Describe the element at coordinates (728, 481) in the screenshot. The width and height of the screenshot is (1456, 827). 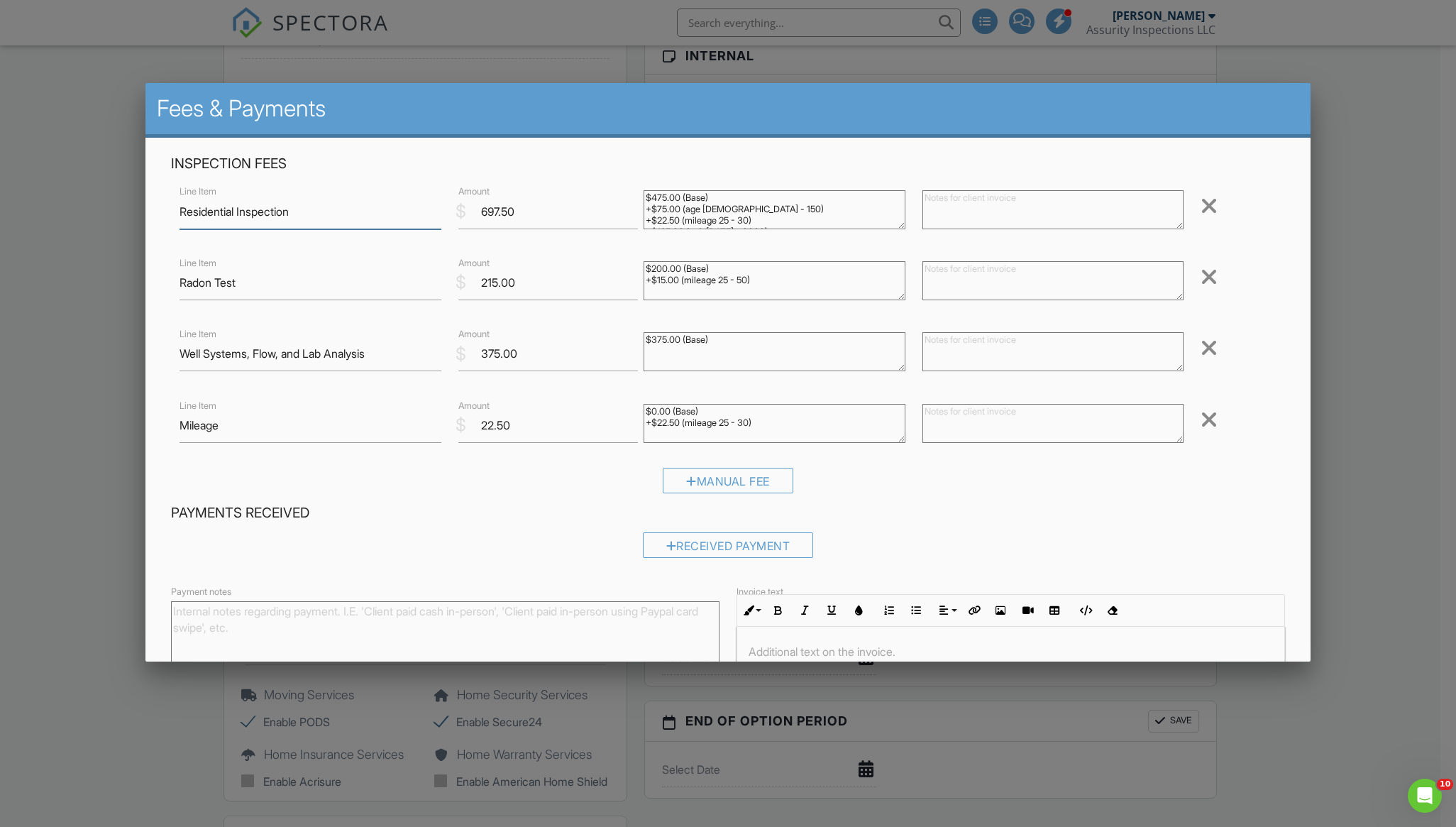
I see `div: Manual Fee` at that location.